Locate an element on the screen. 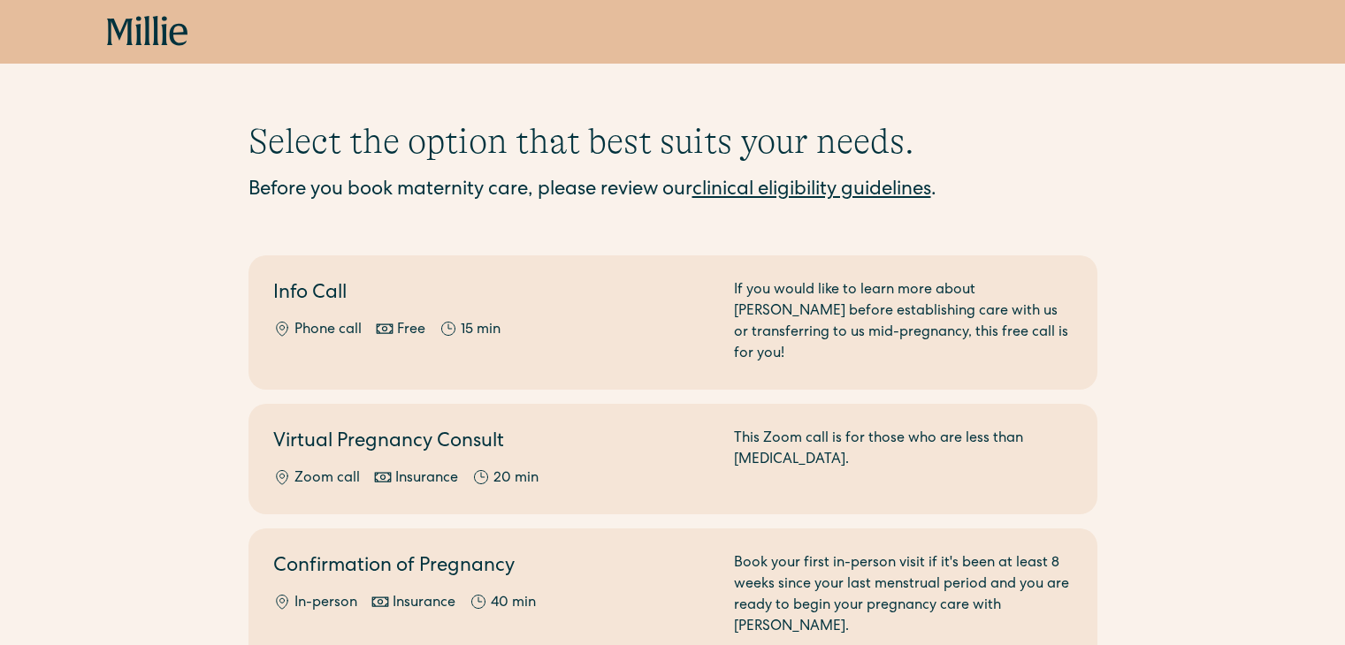 Image resolution: width=1345 pixels, height=645 pixels. div: Before you book maternity care, please review our . is located at coordinates (673, 191).